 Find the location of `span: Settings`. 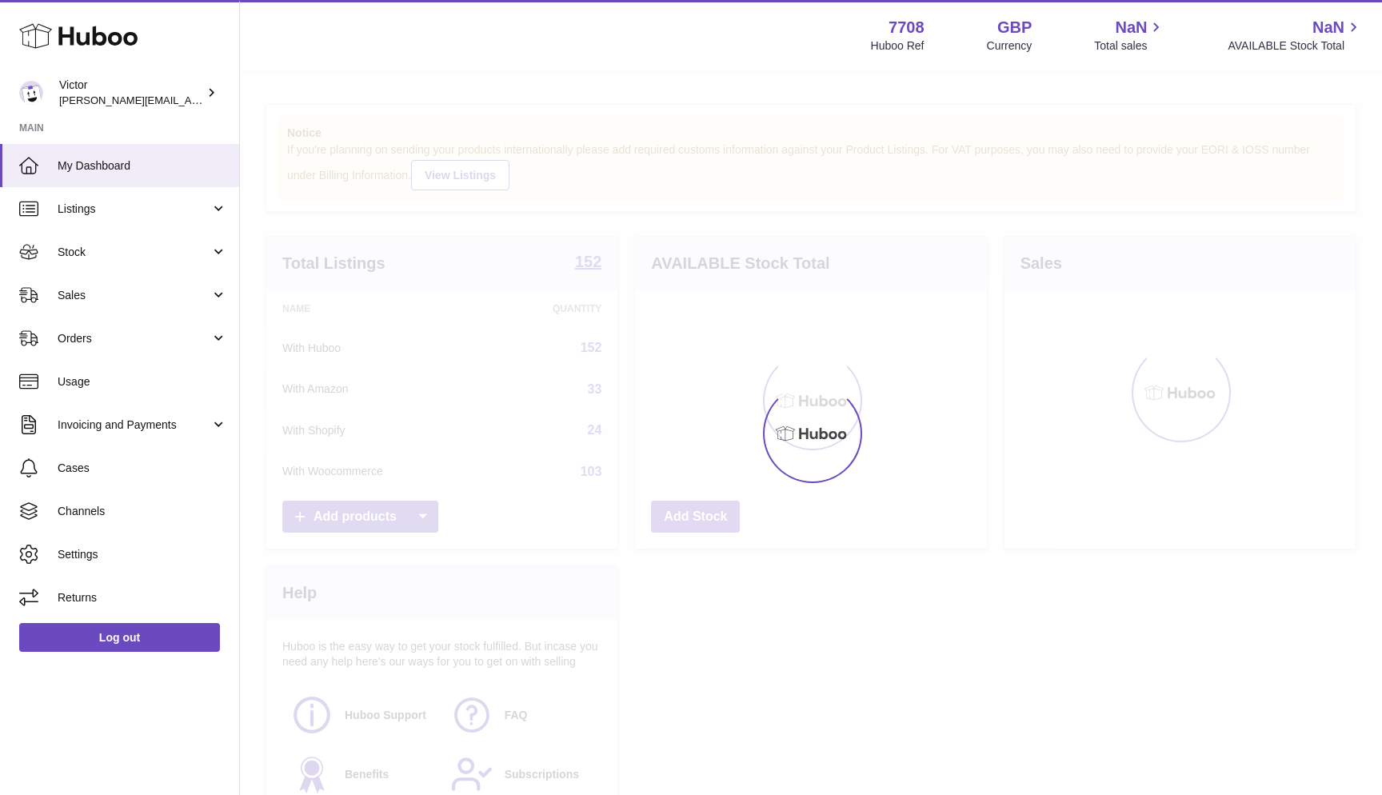

span: Settings is located at coordinates (142, 554).